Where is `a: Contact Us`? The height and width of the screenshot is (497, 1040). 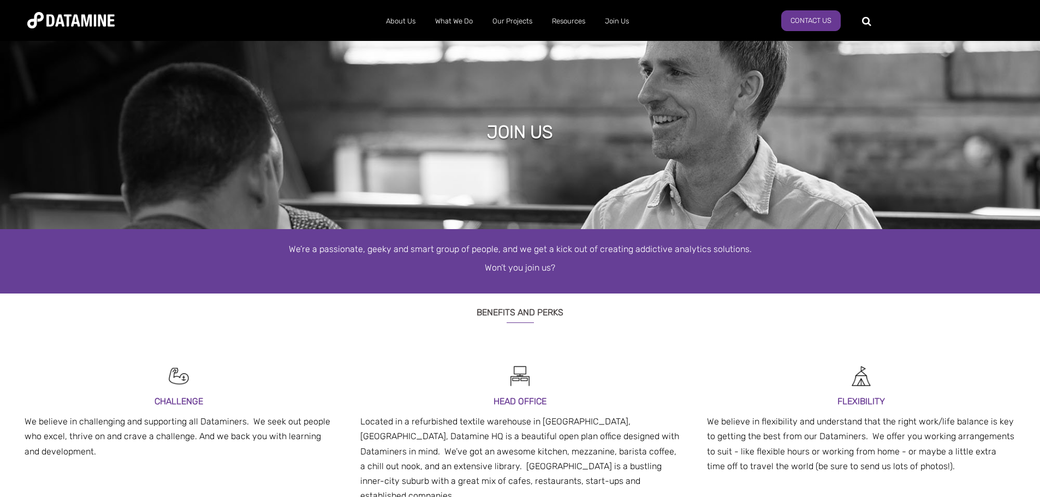 a: Contact Us is located at coordinates (811, 21).